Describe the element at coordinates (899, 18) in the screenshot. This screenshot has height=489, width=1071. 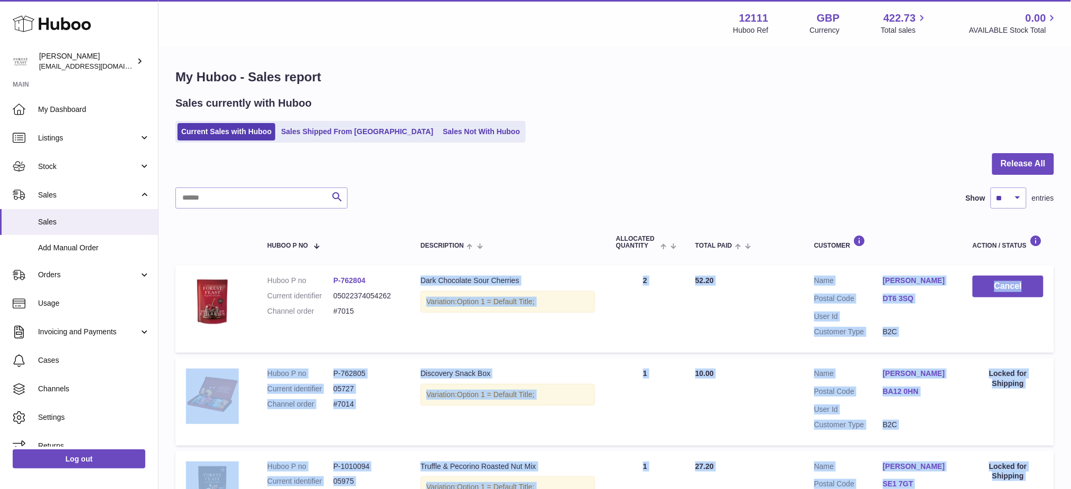
I see `span: 422.73` at that location.